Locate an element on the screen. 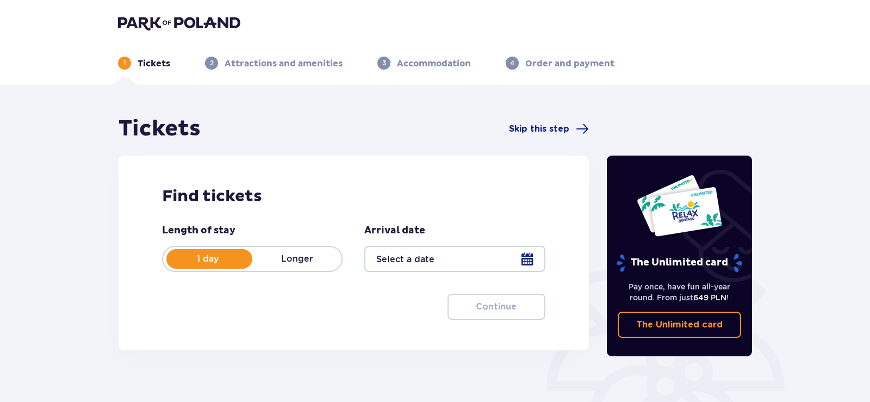 Image resolution: width=870 pixels, height=402 pixels. img: Park of Poland logo is located at coordinates (179, 23).